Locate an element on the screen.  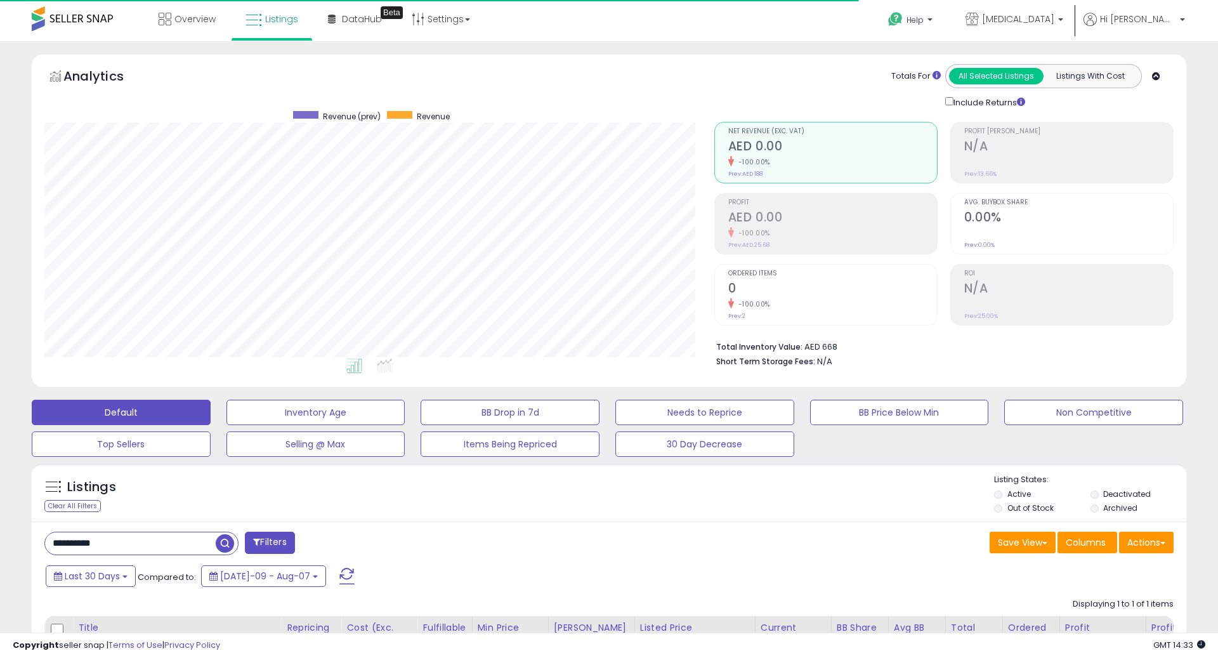
a: Help is located at coordinates (912, 22).